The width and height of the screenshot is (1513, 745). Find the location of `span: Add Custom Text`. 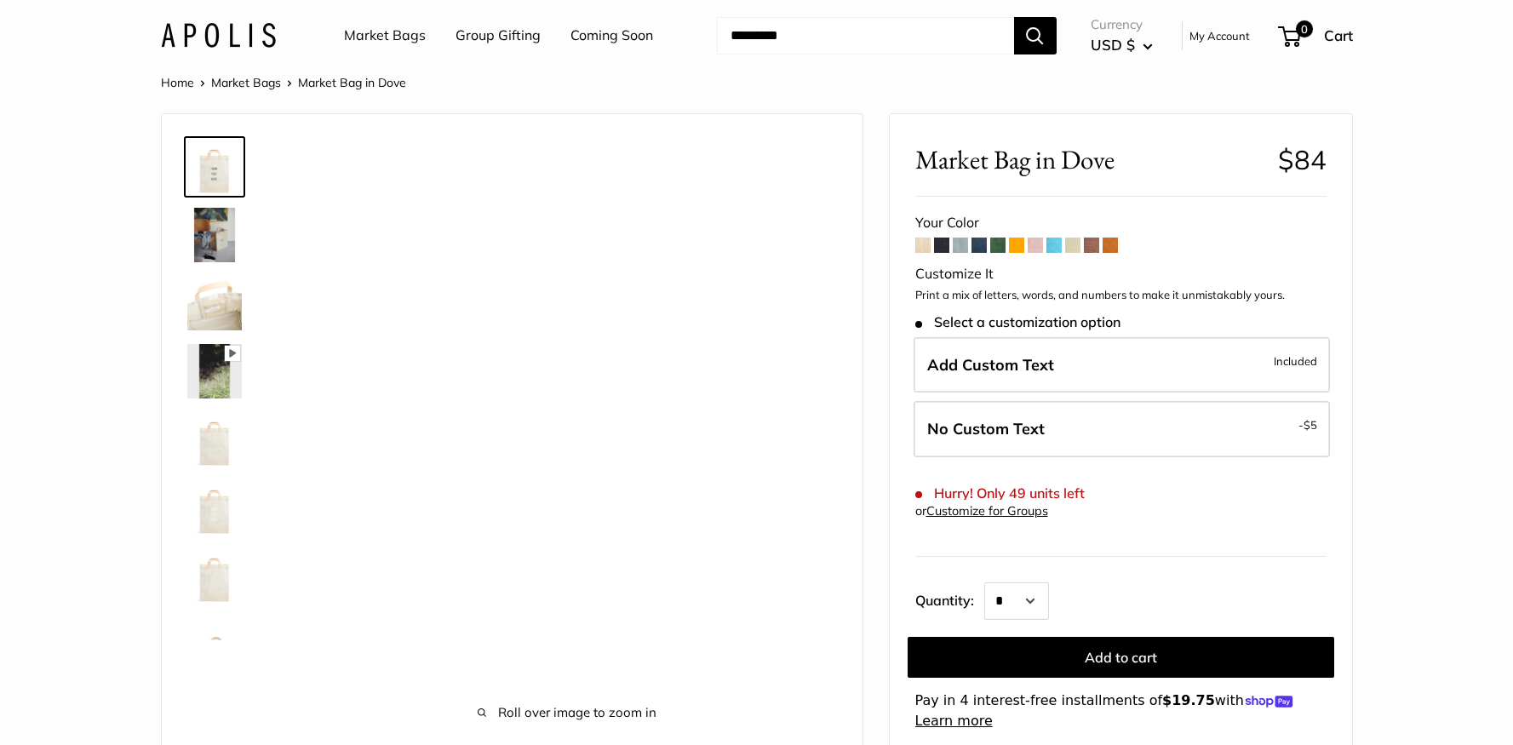

span: Add Custom Text is located at coordinates (990, 364).